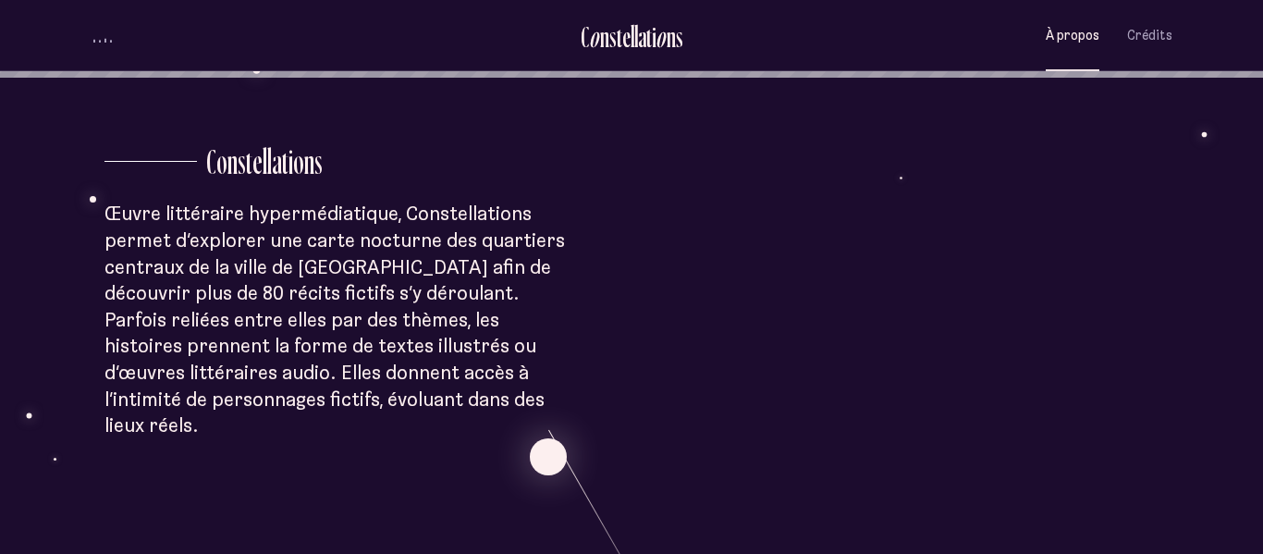 The height and width of the screenshot is (554, 1263). What do you see at coordinates (1149, 35) in the screenshot?
I see `button: Crédits` at bounding box center [1149, 35].